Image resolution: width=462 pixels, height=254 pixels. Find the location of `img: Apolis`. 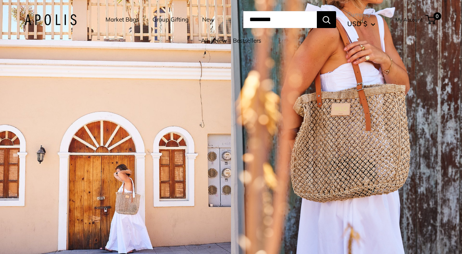

img: Apolis is located at coordinates (50, 20).